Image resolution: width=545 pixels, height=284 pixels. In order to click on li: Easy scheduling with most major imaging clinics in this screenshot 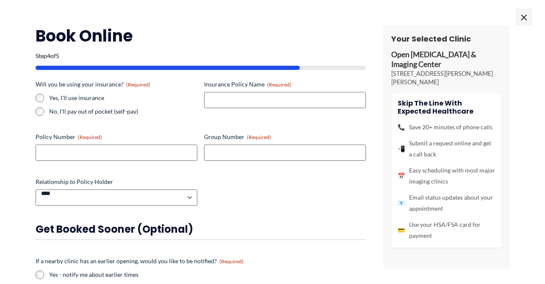, I will do `click(446, 176)`.